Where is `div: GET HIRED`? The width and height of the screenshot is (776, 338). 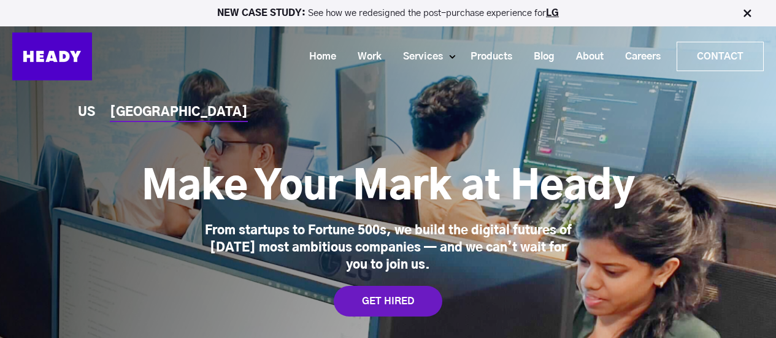 div: GET HIRED is located at coordinates (388, 301).